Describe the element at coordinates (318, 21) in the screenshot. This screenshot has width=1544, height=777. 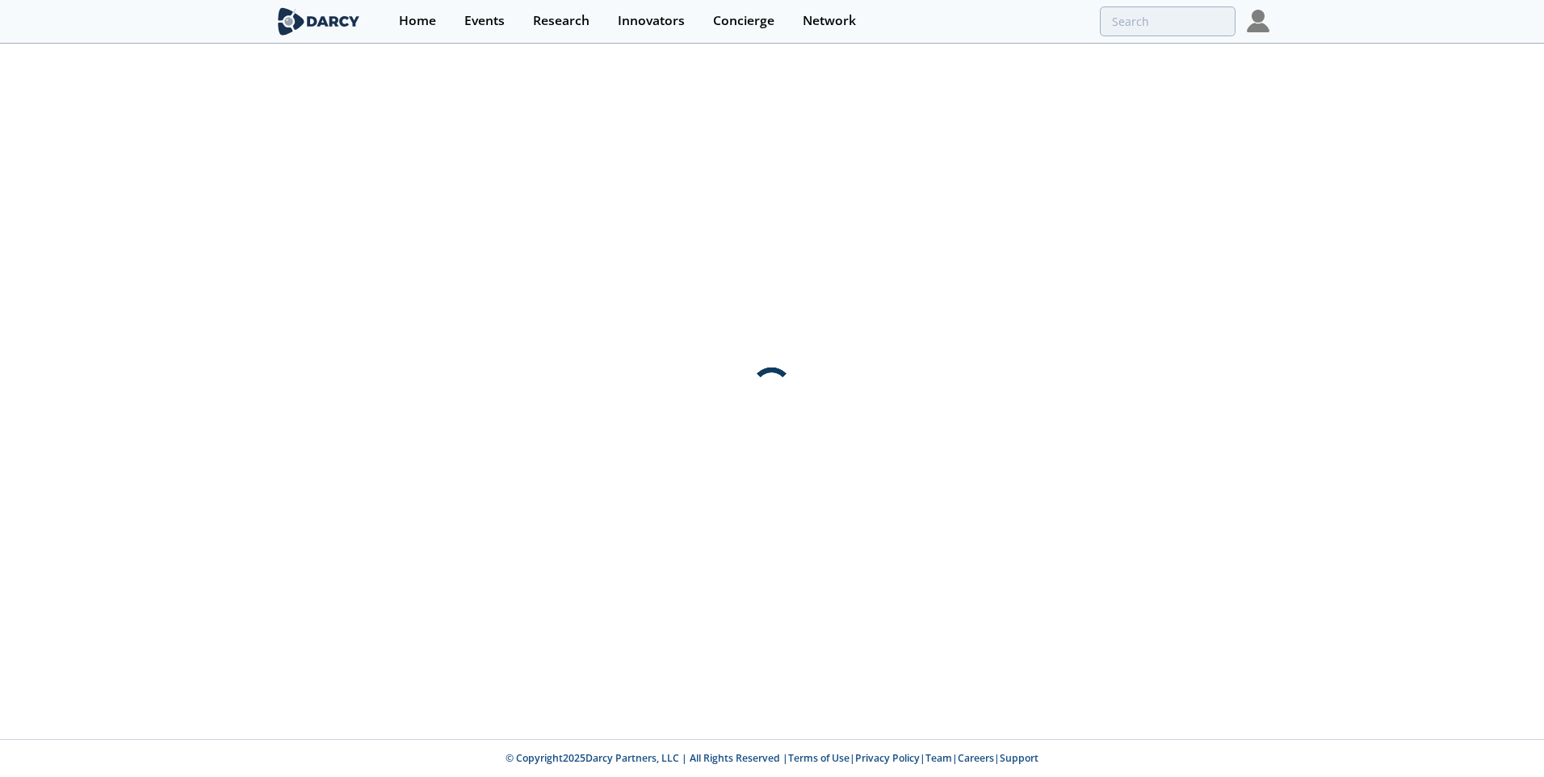
I see `img: logo-wide.svg` at that location.